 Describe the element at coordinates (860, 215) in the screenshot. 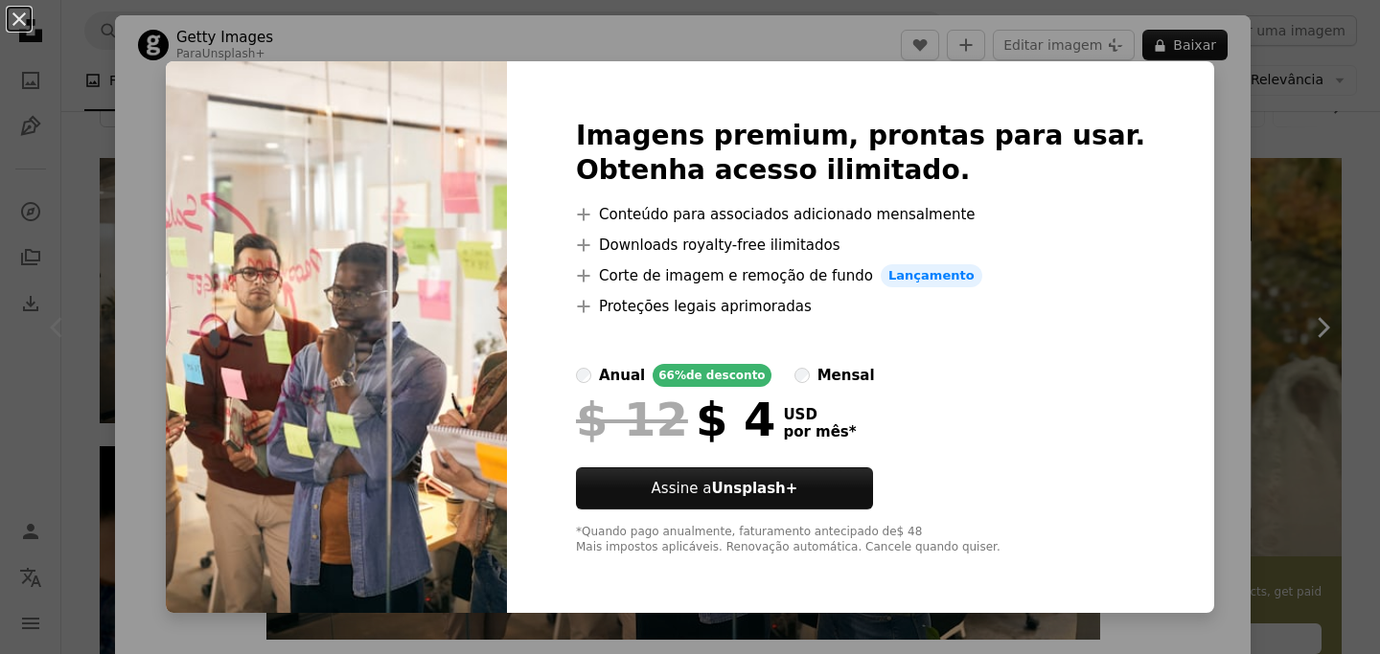

I see `li: Conteúdo para associados adicionado mensalmente` at that location.